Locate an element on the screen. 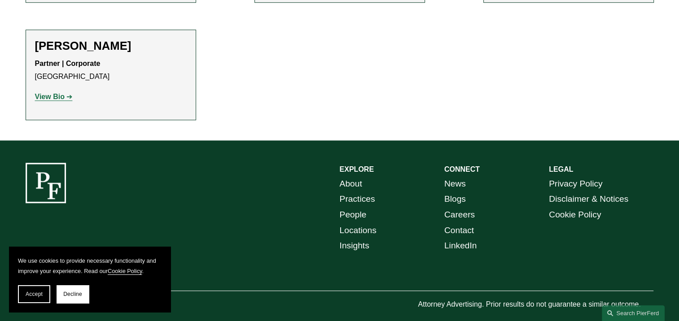 The image size is (679, 321). a: Privacy Policy is located at coordinates (575, 184).